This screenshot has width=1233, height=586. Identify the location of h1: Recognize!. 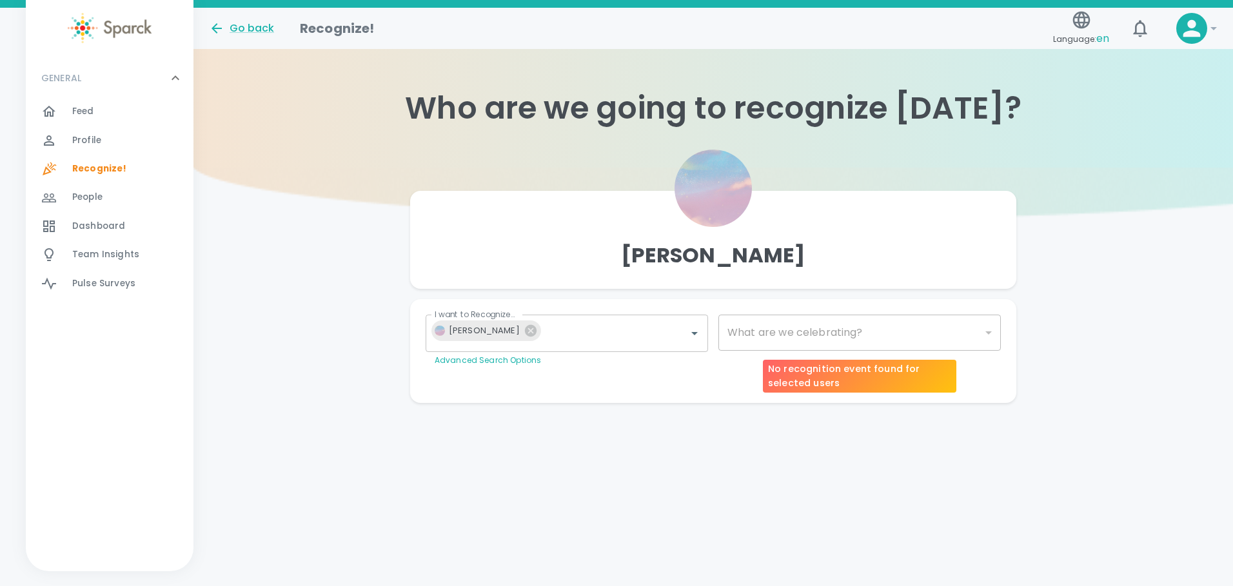
(337, 28).